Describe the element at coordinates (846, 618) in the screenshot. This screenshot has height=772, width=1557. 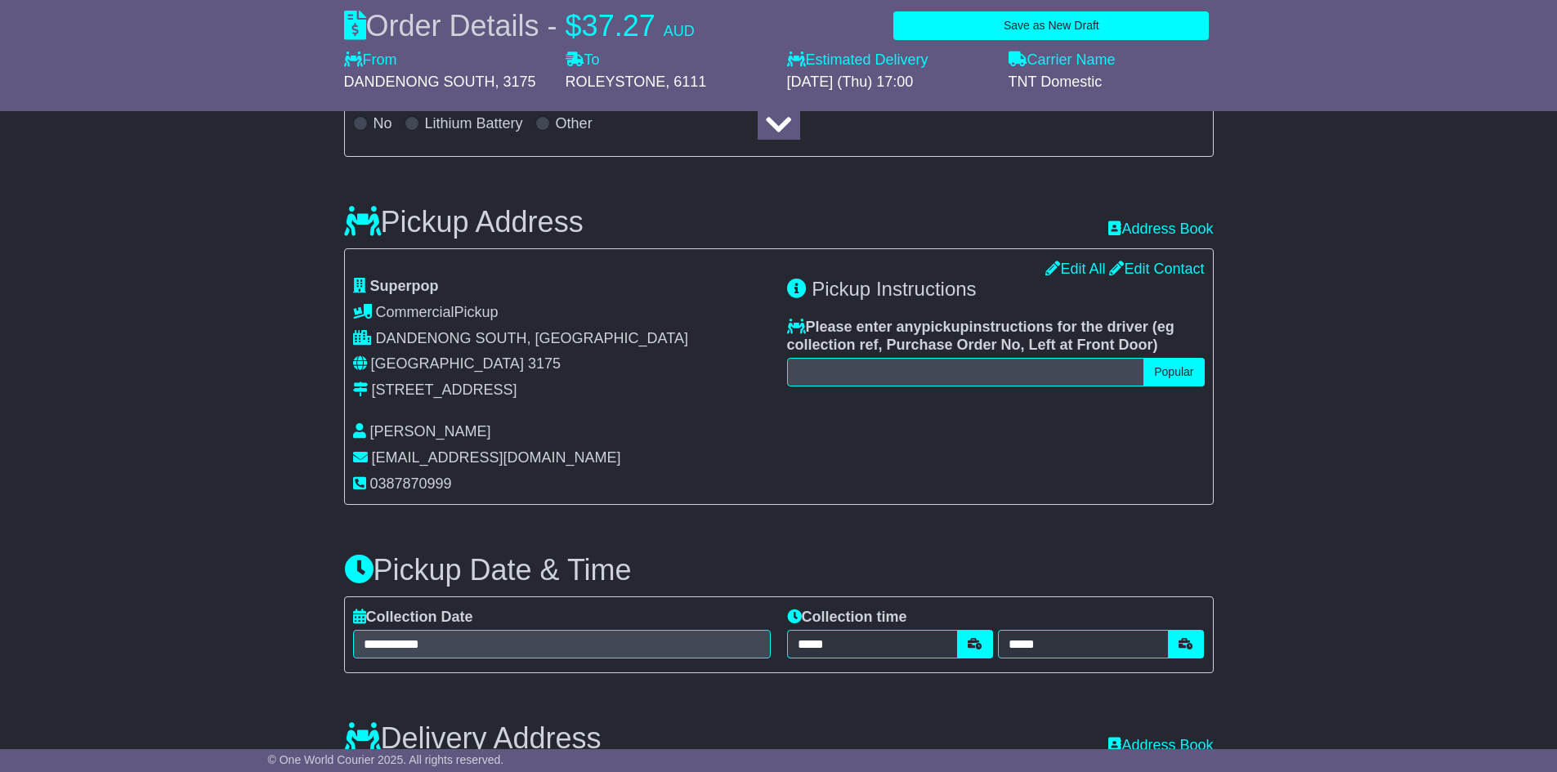
I see `label: Collection time` at that location.